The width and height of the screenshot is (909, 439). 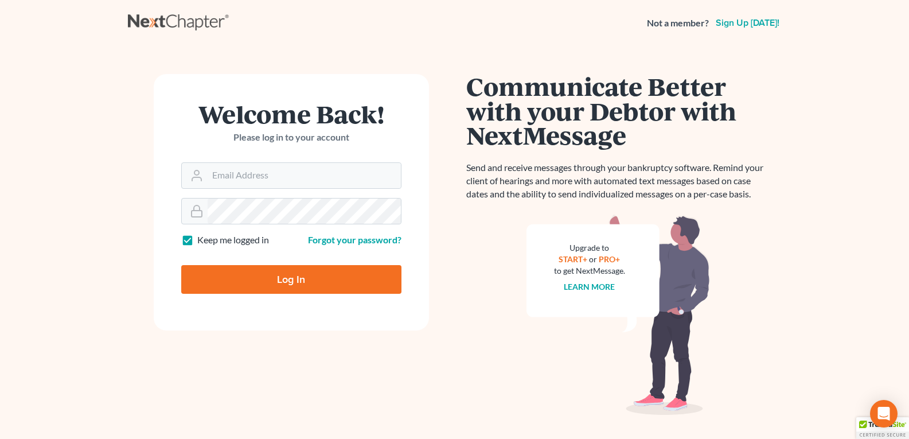 I want to click on a: PRO+, so click(x=609, y=259).